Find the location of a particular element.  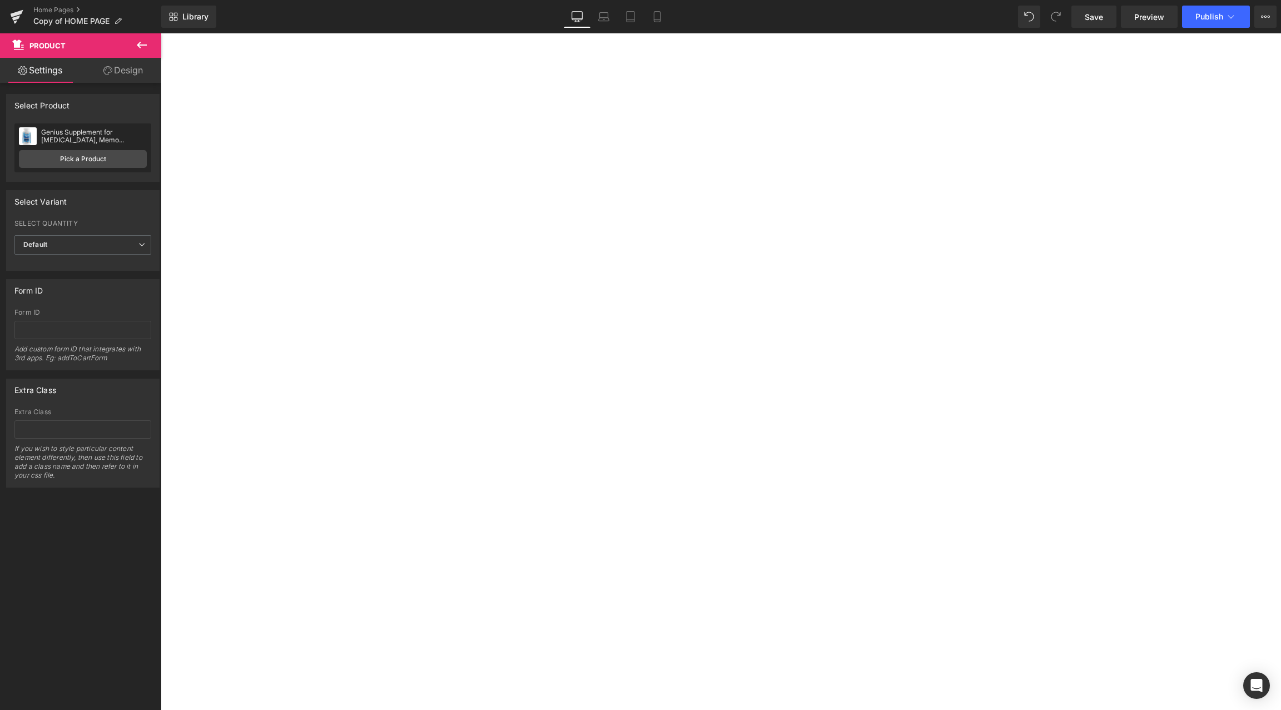

a: Pick a Product is located at coordinates (83, 159).